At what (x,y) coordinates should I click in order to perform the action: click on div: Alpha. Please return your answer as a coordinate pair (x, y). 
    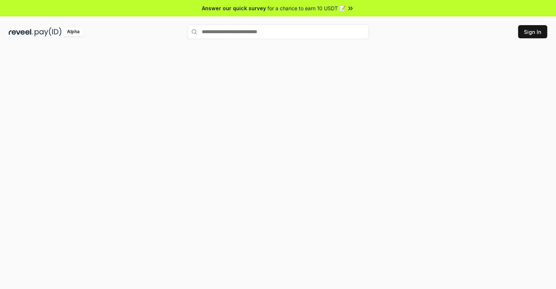
    Looking at the image, I should click on (73, 32).